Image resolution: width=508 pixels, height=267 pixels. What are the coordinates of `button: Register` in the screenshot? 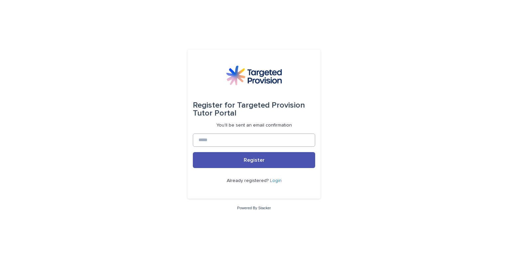 It's located at (254, 160).